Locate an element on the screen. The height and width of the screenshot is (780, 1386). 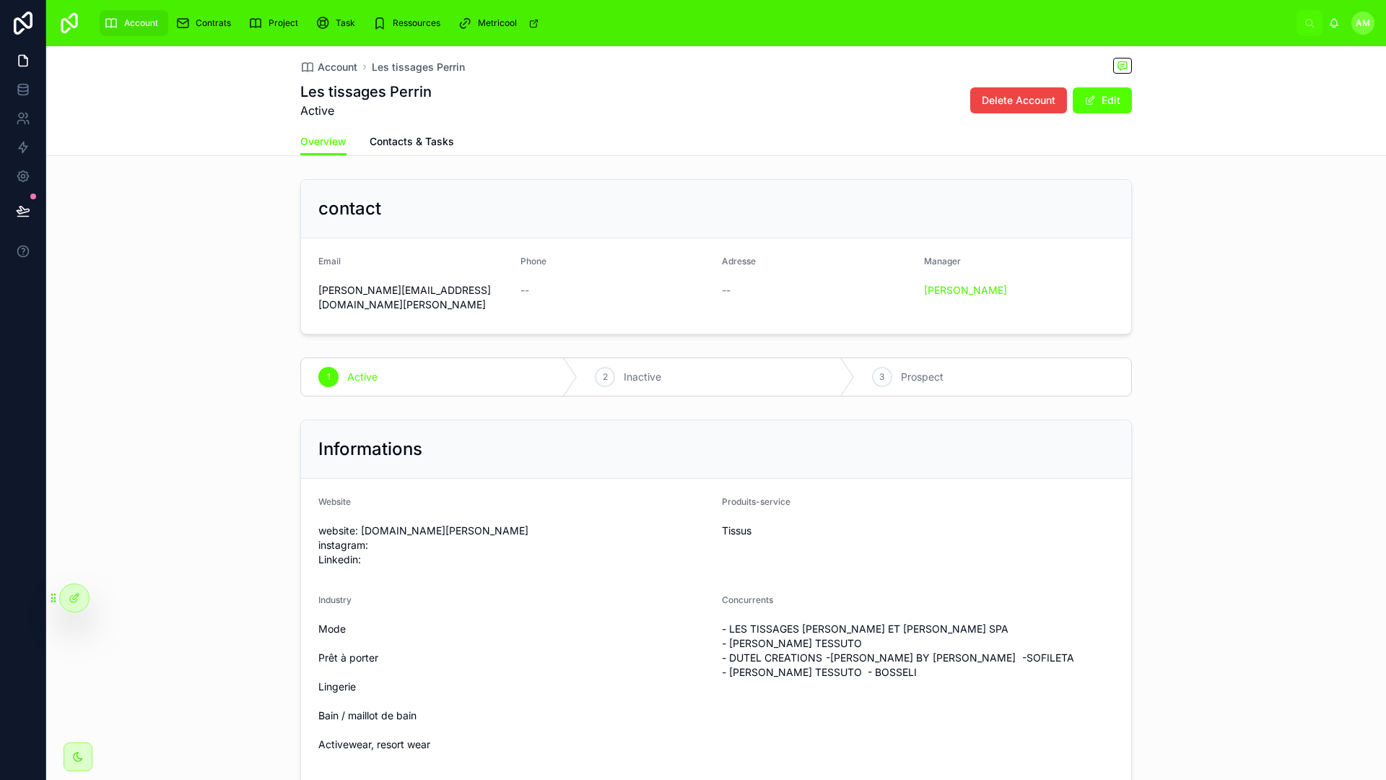
span: Task is located at coordinates (345, 23).